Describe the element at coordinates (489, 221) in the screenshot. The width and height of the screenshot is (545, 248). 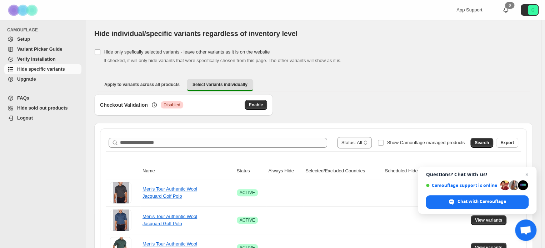
I see `span: View variants` at that location.